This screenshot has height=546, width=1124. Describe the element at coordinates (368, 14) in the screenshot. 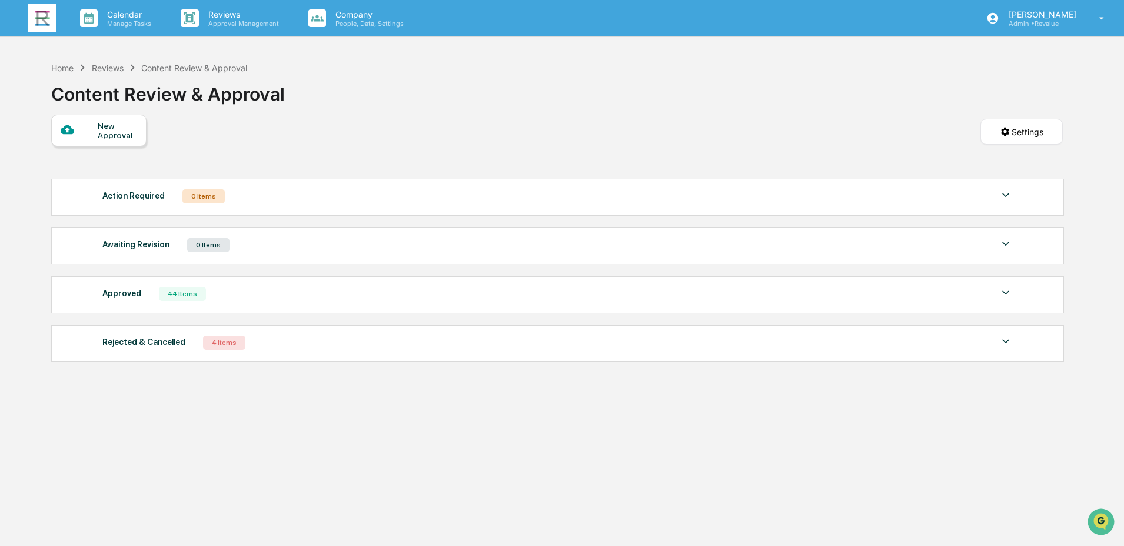

I see `p: Company` at that location.